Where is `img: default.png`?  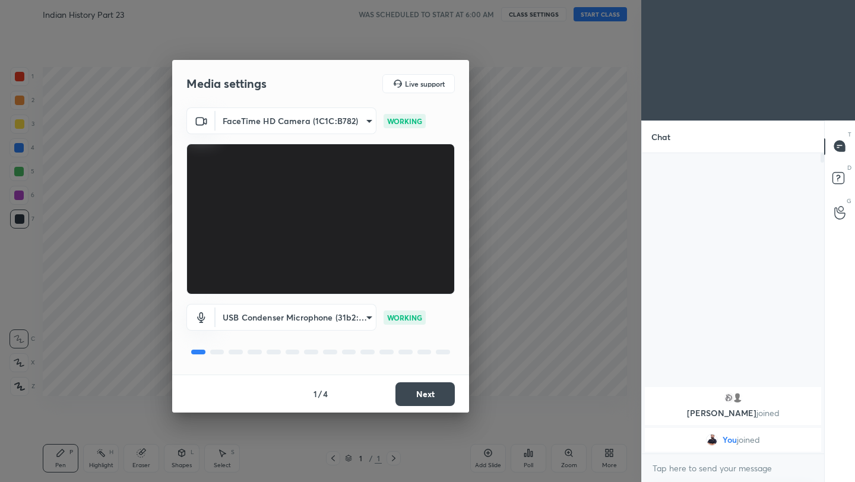 img: default.png is located at coordinates (737, 398).